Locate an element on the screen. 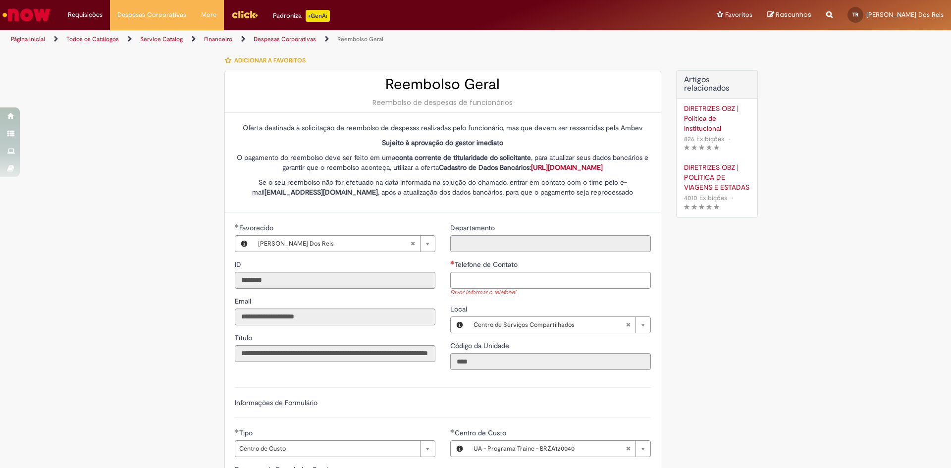 The height and width of the screenshot is (468, 951). span: More is located at coordinates (208, 15).